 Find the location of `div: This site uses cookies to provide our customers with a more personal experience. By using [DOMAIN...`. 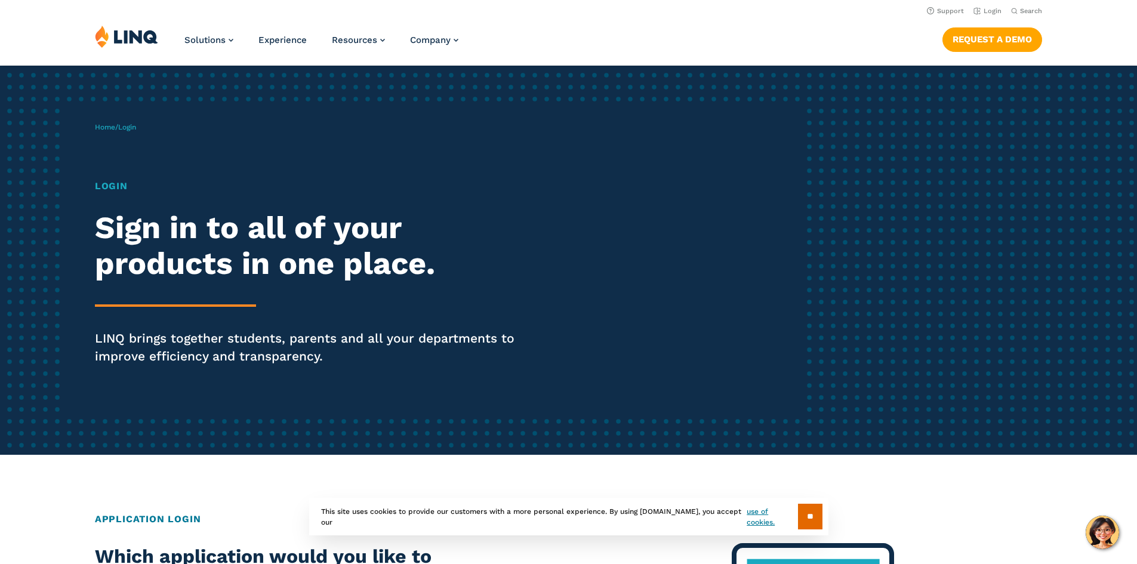

div: This site uses cookies to provide our customers with a more personal experience. By using [DOMAIN... is located at coordinates (569, 516).